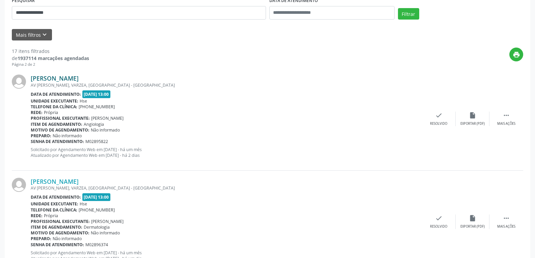  What do you see at coordinates (96, 245) in the screenshot?
I see `span: M02896374` at bounding box center [96, 245].